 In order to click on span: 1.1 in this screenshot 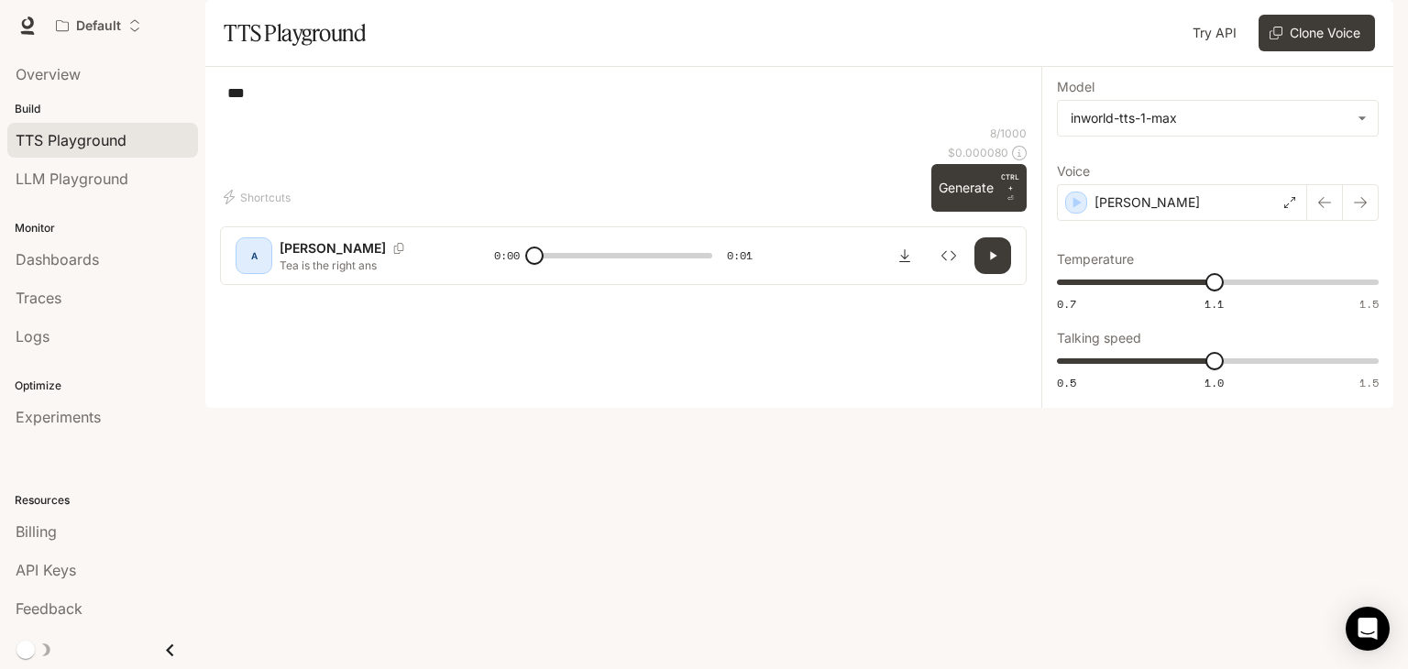, I will do `click(1214, 303)`.